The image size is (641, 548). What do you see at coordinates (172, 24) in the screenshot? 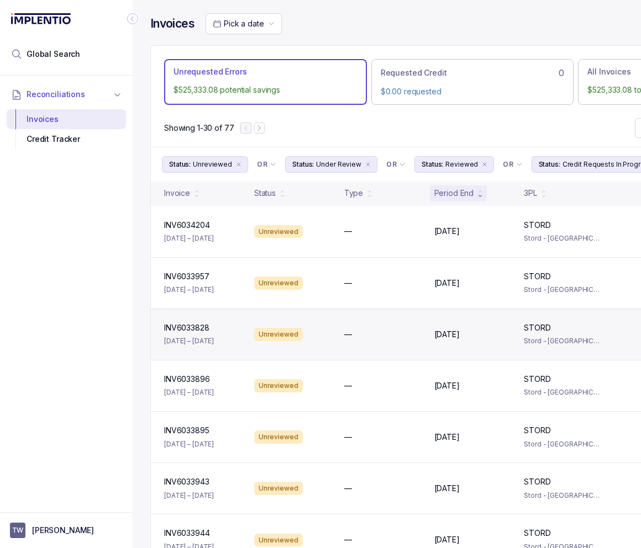
I see `h4: Invoices` at bounding box center [172, 24].